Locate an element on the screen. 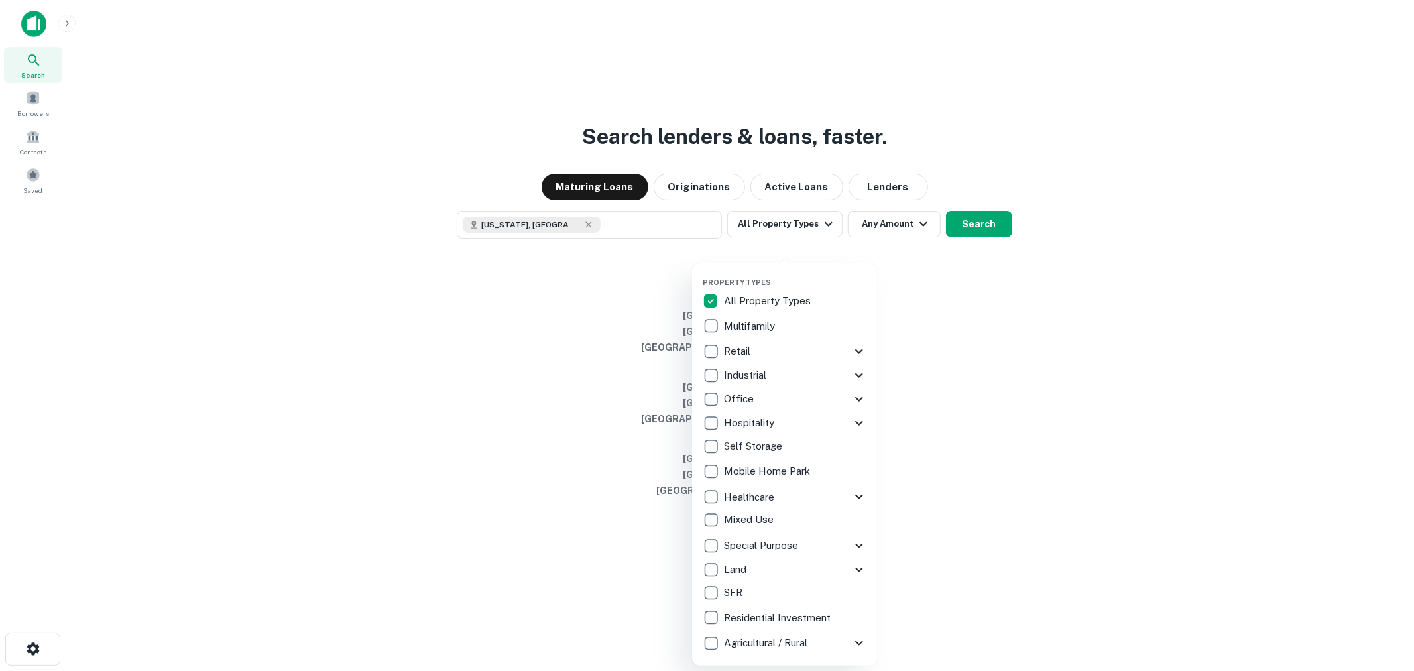 This screenshot has width=1414, height=671. div: Office is located at coordinates (785, 399).